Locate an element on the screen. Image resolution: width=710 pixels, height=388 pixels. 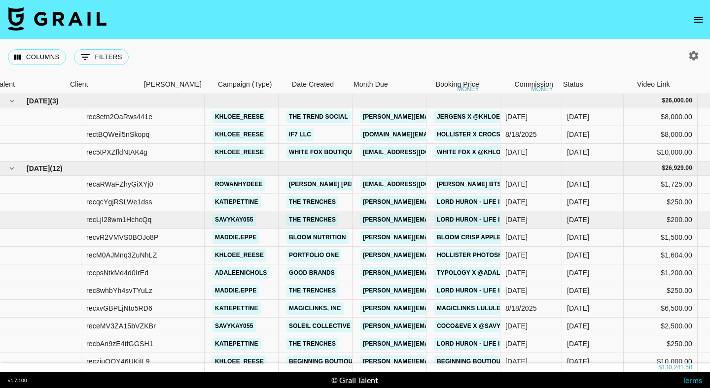
div: Booking Price is located at coordinates (457, 84).